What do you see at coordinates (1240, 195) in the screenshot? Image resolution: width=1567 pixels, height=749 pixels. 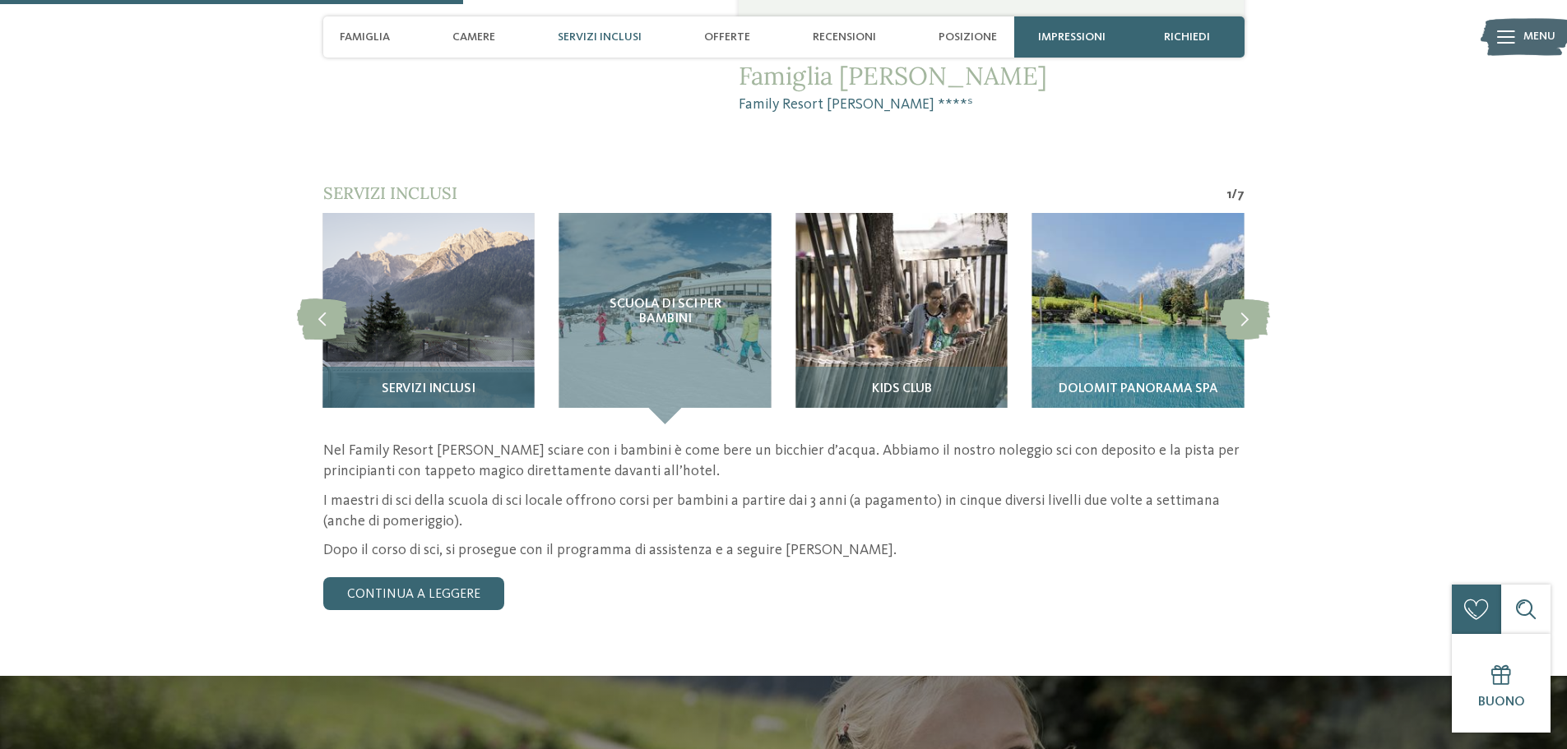 I see `span: 7` at bounding box center [1240, 195].